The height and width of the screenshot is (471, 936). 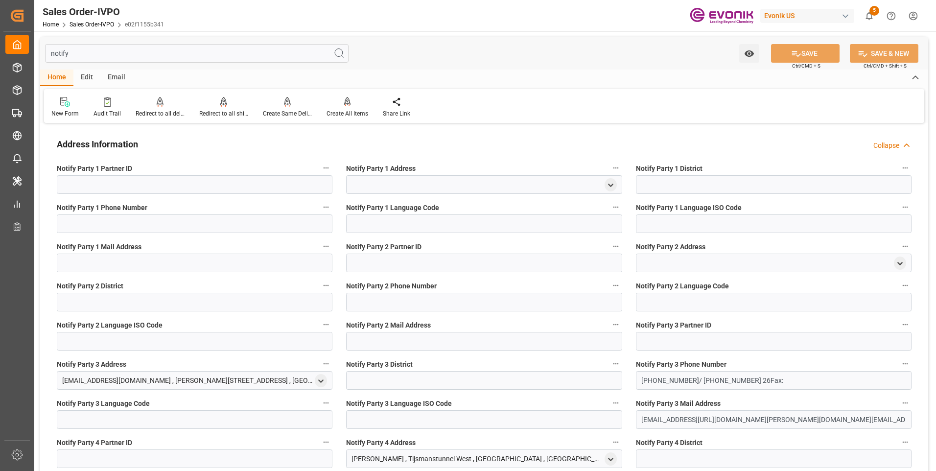 I want to click on span: Notify Party 4 Address, so click(x=381, y=442).